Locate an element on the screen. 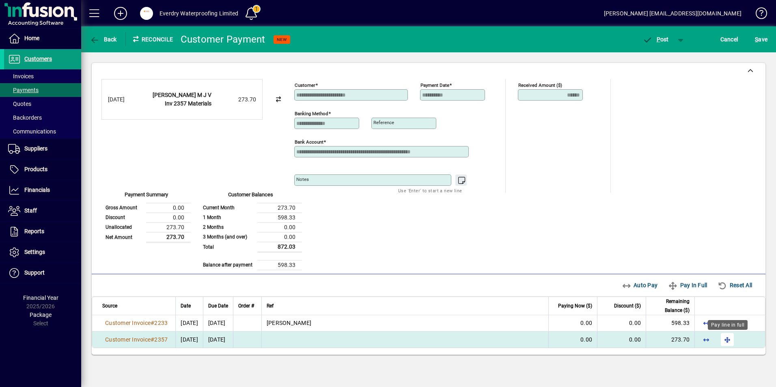  a: Products is located at coordinates (43, 170).